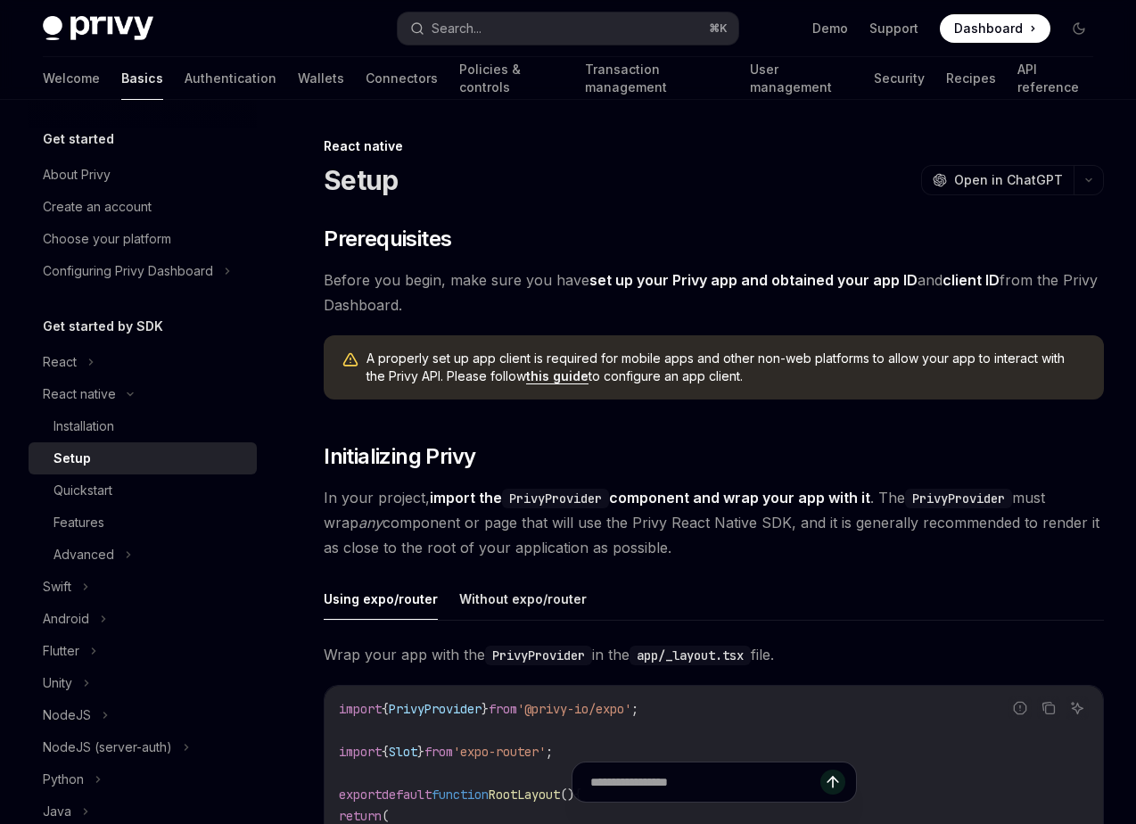 The width and height of the screenshot is (1136, 824). I want to click on em: any, so click(370, 523).